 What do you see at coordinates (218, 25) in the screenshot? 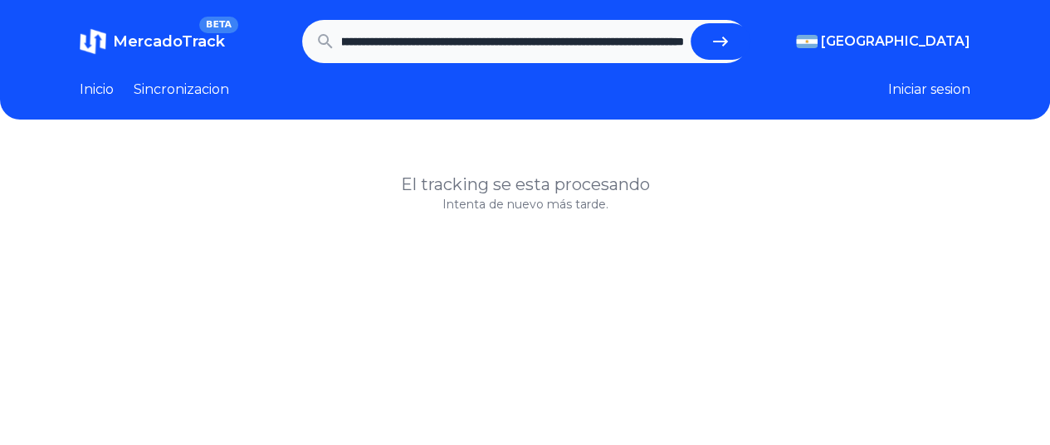
I see `span: BETA` at bounding box center [218, 25].